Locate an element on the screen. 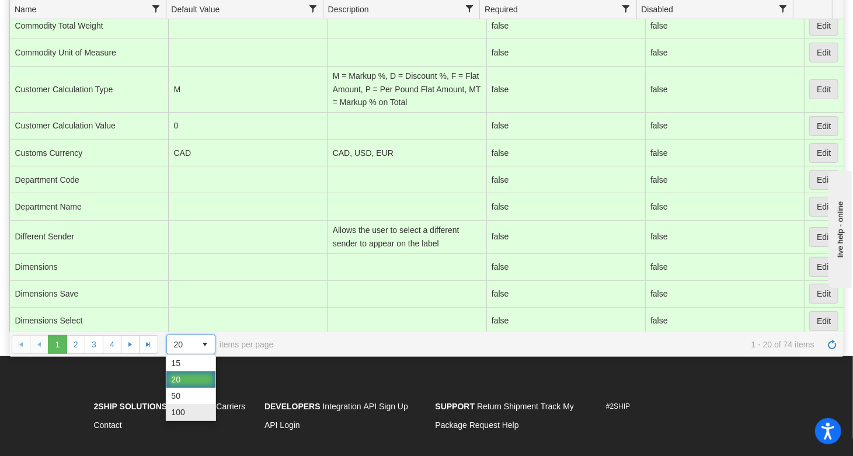 The width and height of the screenshot is (853, 456). td: Customer Calculation Type is located at coordinates (89, 89).